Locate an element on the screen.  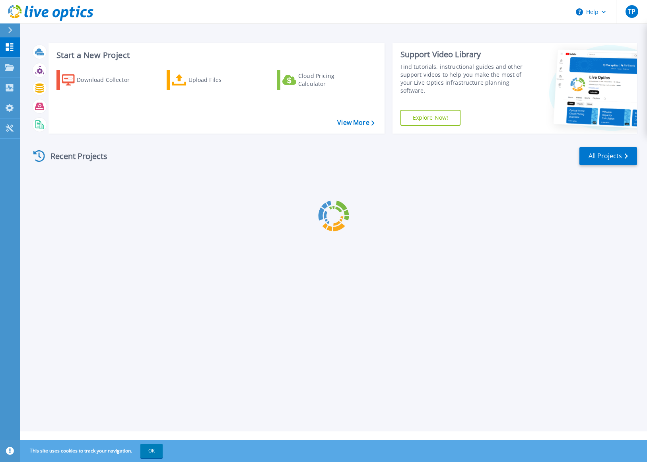
span: TP is located at coordinates (631, 12).